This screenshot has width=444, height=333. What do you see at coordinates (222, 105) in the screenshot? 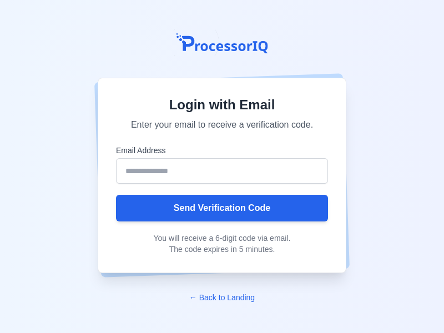
I see `h2: Login with Email` at bounding box center [222, 105].